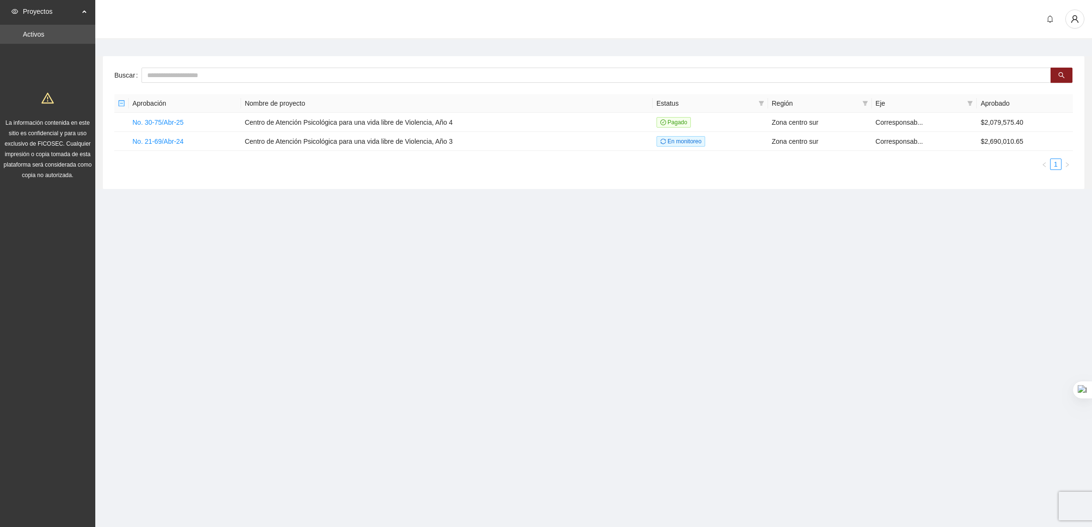 This screenshot has height=527, width=1092. I want to click on td: $2,079,575.40, so click(1025, 122).